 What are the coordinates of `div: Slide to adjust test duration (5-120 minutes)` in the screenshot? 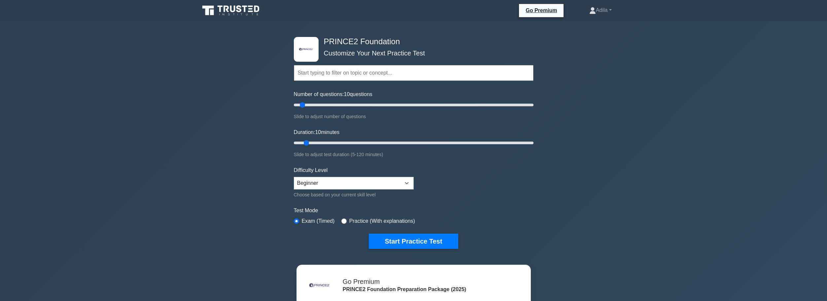 It's located at (414, 155).